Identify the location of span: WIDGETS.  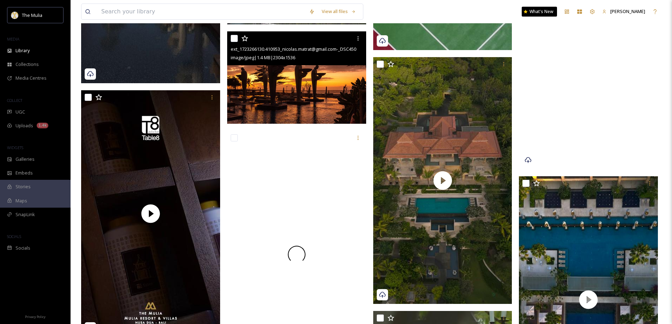
(15, 147).